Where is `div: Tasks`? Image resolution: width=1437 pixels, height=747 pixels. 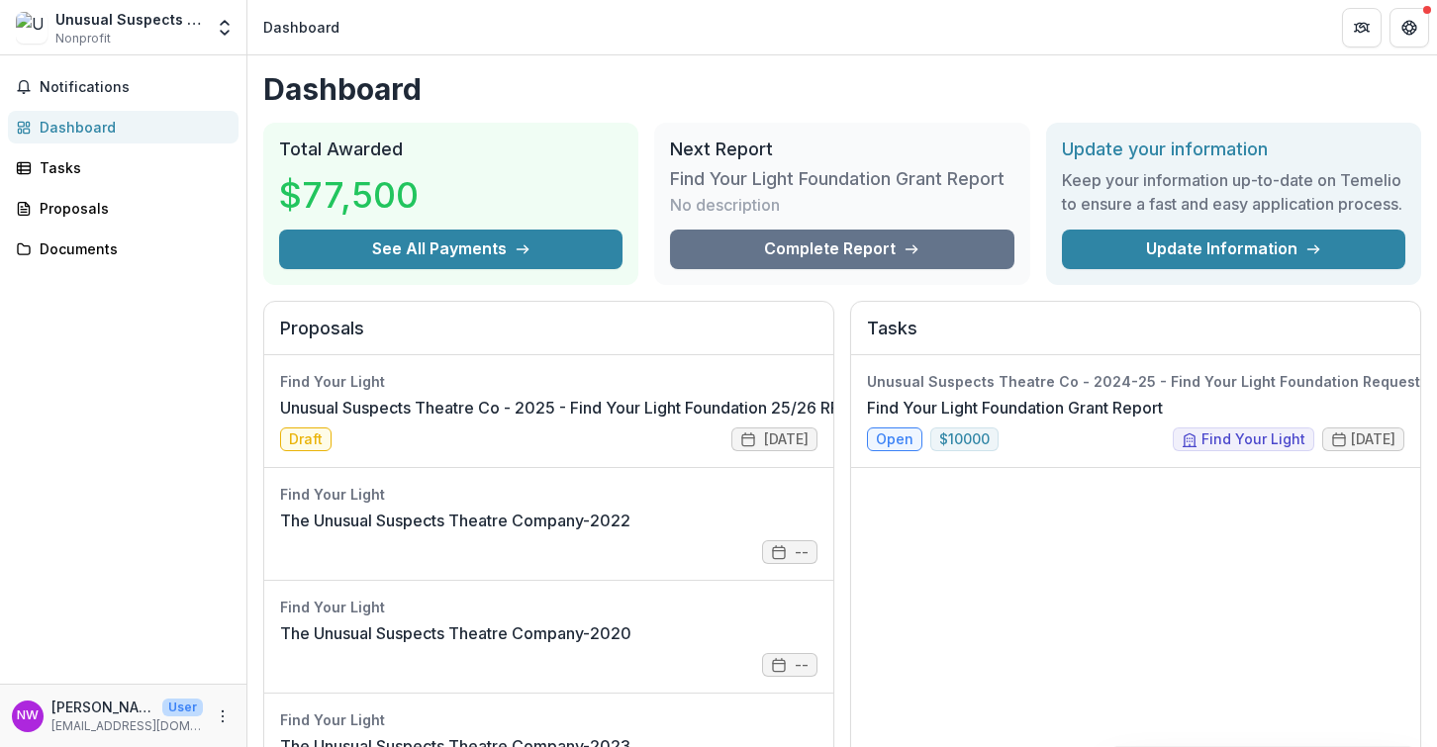 div: Tasks is located at coordinates (131, 167).